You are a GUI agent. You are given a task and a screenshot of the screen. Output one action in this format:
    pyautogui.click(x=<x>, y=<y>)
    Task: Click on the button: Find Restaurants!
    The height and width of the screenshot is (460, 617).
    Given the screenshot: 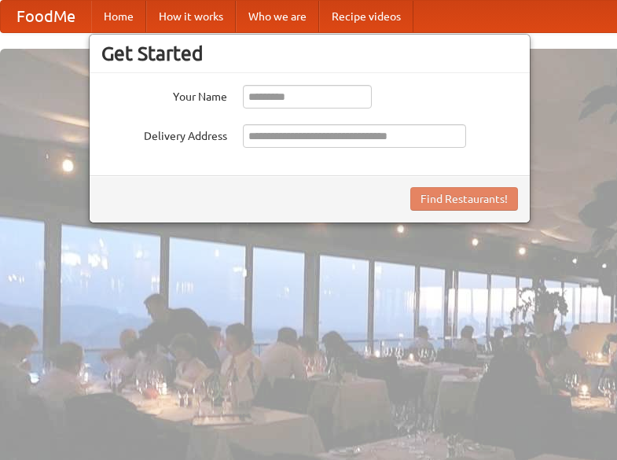 What is the action you would take?
    pyautogui.click(x=464, y=199)
    